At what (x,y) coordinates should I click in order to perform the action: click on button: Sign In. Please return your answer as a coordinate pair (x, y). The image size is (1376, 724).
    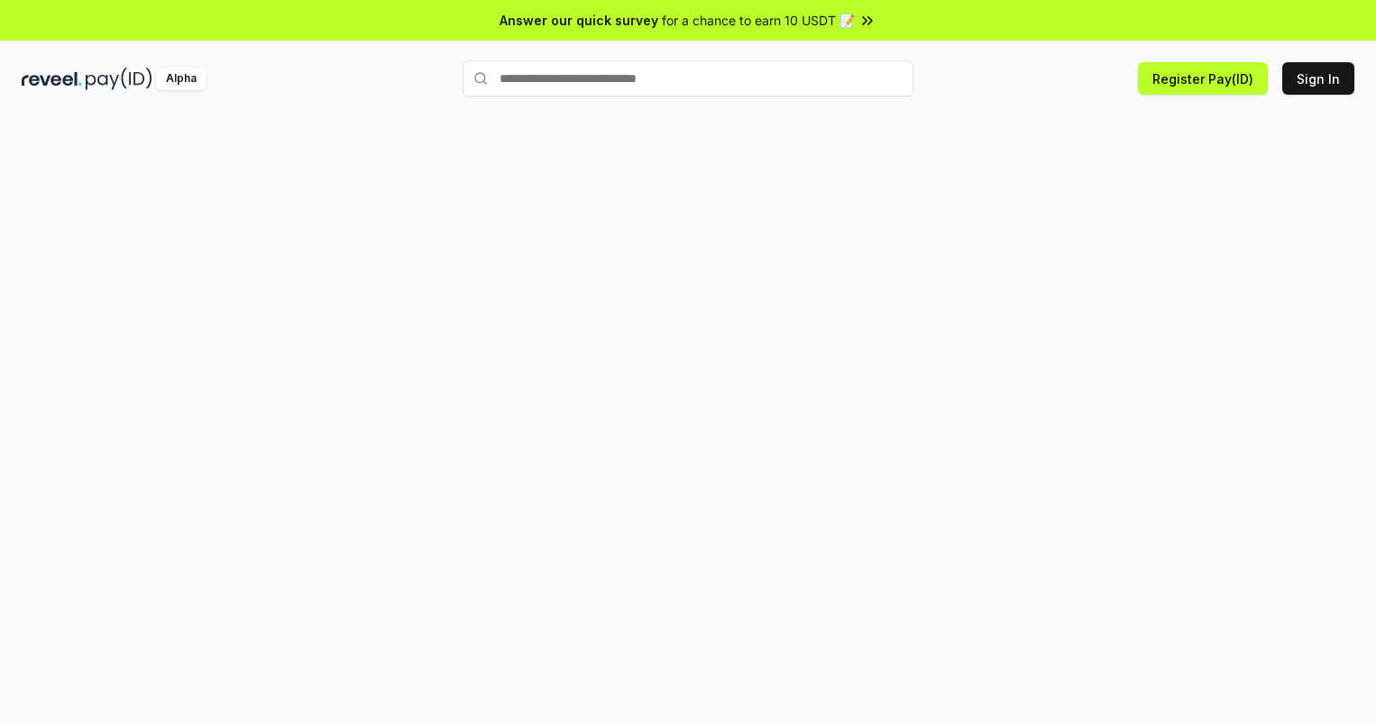
    Looking at the image, I should click on (1318, 78).